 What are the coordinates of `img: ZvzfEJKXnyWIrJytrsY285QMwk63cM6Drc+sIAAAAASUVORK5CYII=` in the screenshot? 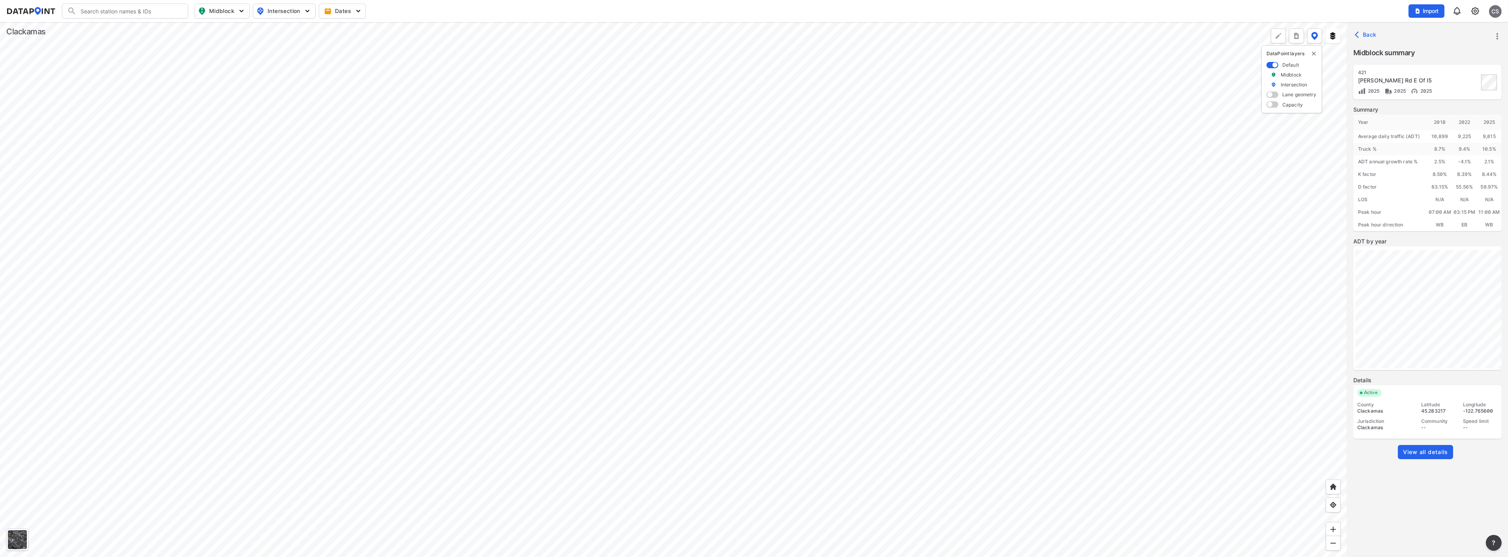 It's located at (1333, 529).